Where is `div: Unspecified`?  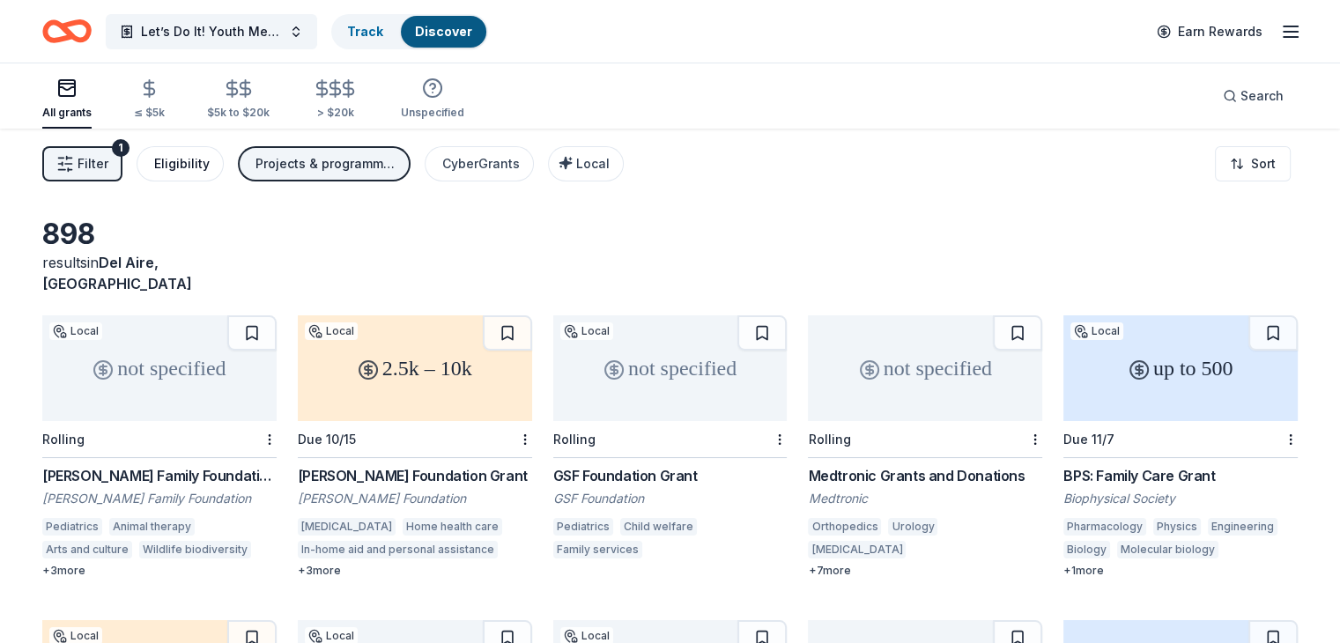 div: Unspecified is located at coordinates (432, 113).